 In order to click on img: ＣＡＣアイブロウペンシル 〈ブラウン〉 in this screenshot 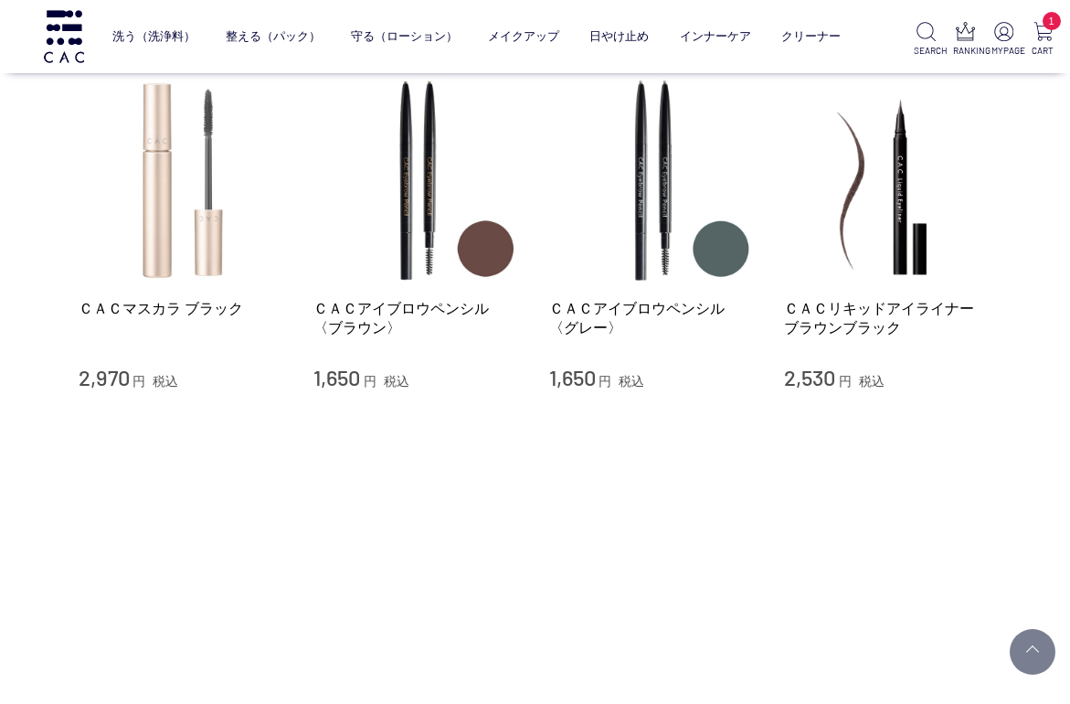, I will do `click(418, 181)`.